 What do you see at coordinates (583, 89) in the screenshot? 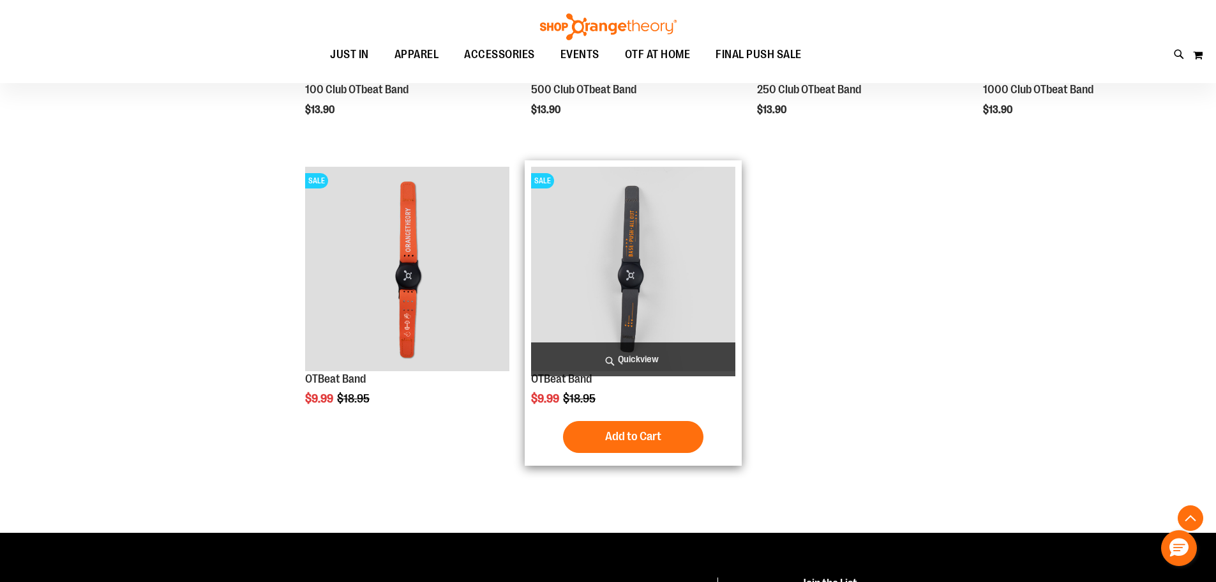
I see `a: 500 Club OTbeat Band` at bounding box center [583, 89].